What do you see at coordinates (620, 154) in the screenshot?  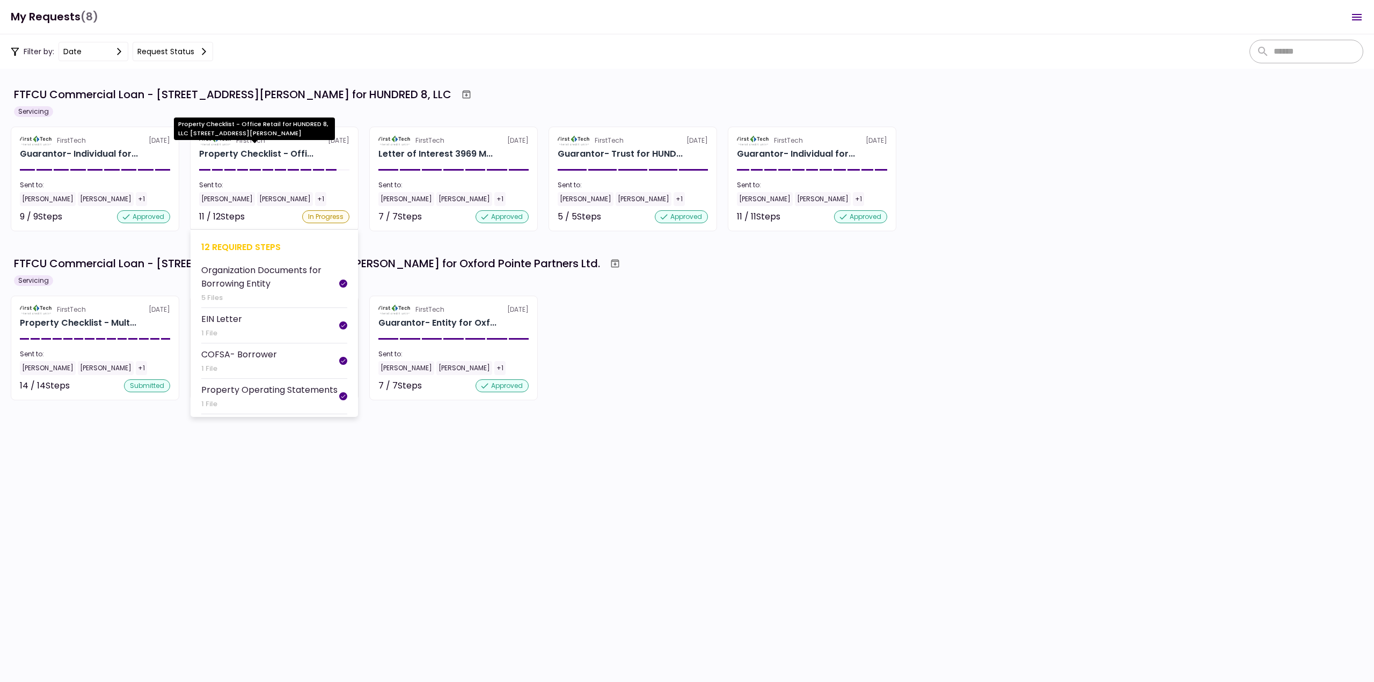 I see `div: Guarantor- Trust for HUNDRED 8, LLC Jung In Woo Trust` at bounding box center [620, 154].